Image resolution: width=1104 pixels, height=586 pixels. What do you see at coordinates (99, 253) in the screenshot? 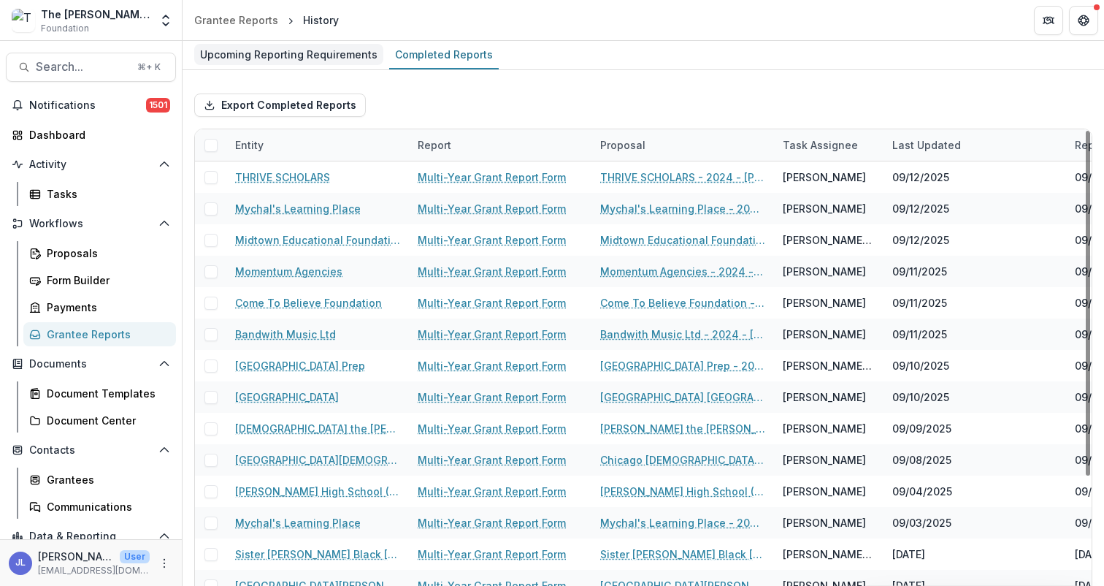
I see `a: Proposals` at bounding box center [99, 253].